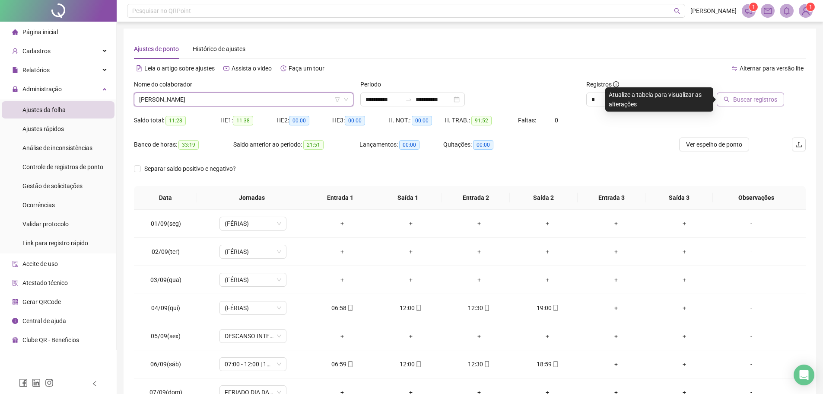  Describe the element at coordinates (772, 68) in the screenshot. I see `span: Alternar para versão lite` at that location.